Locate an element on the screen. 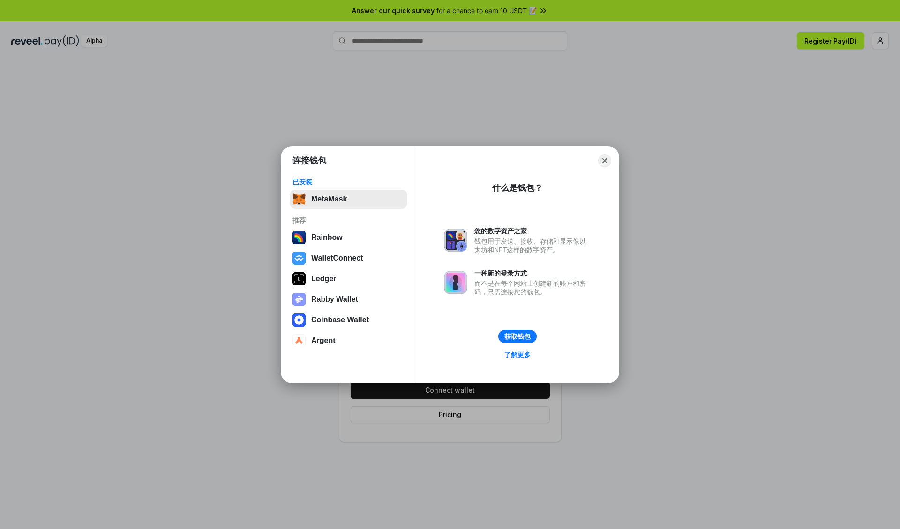 Image resolution: width=900 pixels, height=529 pixels. img: svg+xml,%3Csvg%20width%3D%22120%22%20height%3D%22120%22%20viewBox%3D%220%200%20120%20120%22%20fil... is located at coordinates (299, 238).